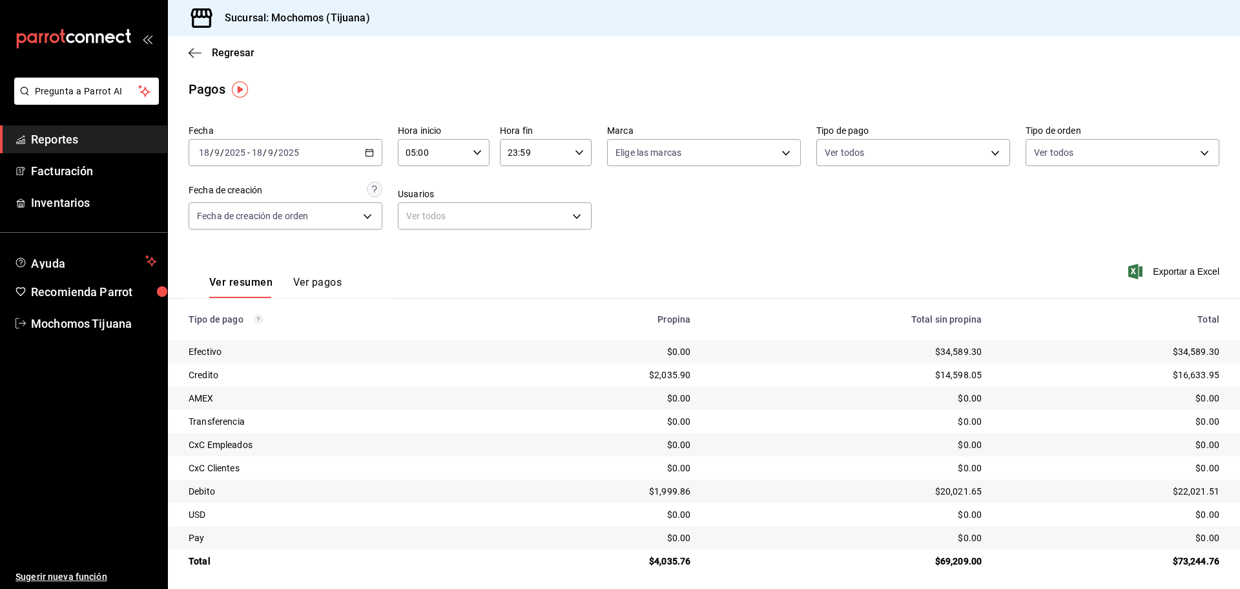 Image resolution: width=1240 pixels, height=589 pixels. What do you see at coordinates (340, 375) in the screenshot?
I see `div: Credito` at bounding box center [340, 375].